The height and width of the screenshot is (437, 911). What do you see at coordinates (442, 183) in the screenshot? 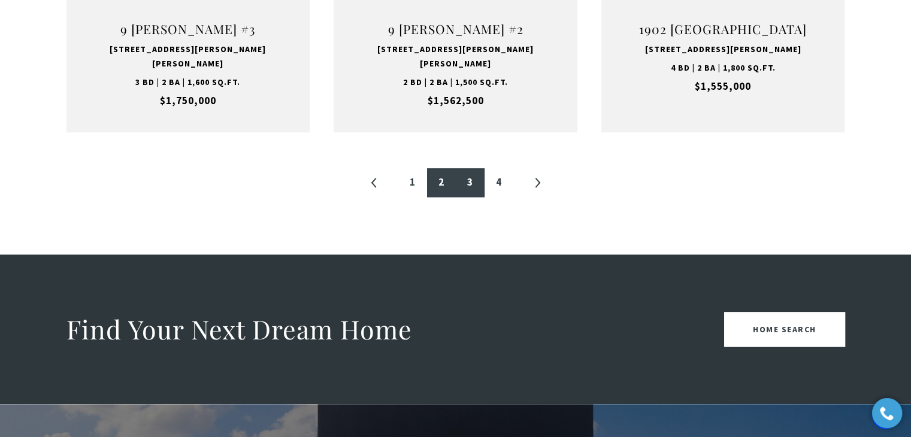
I see `a: 2` at bounding box center [442, 183].